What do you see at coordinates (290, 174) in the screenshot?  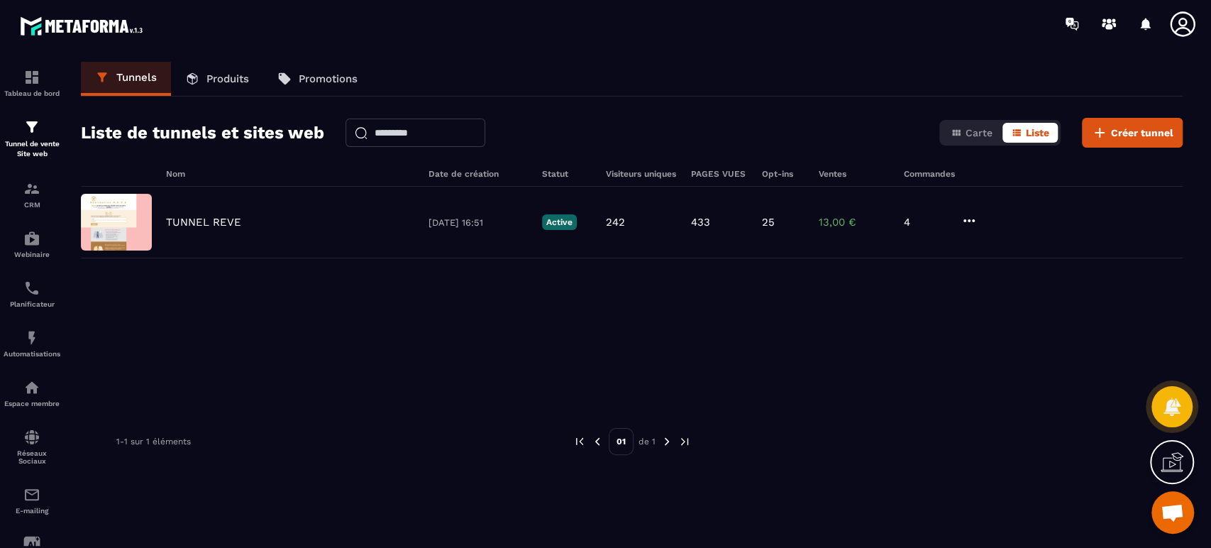 I see `h6: Nom` at bounding box center [290, 174].